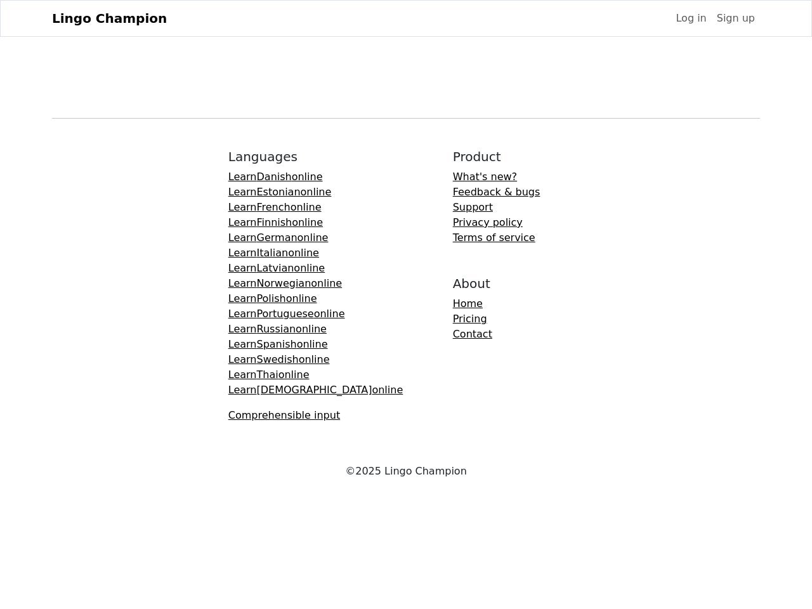 Image resolution: width=812 pixels, height=609 pixels. What do you see at coordinates (287, 313) in the screenshot?
I see `a: LearnPortugueseonline` at bounding box center [287, 313].